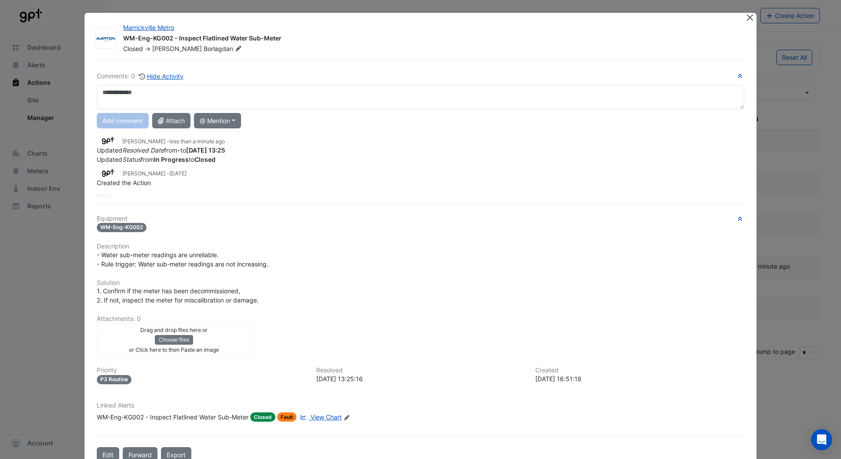 The image size is (841, 459). I want to click on em: Status, so click(131, 159).